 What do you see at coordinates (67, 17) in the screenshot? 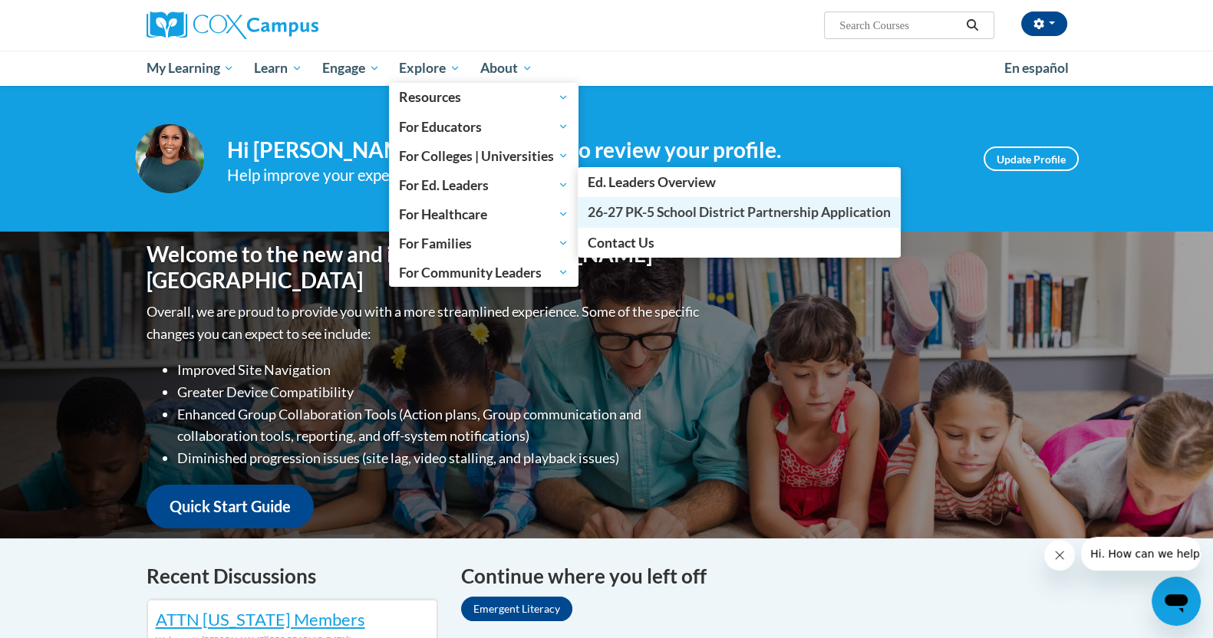
I see `span: Hi. How can we help?` at bounding box center [67, 17].